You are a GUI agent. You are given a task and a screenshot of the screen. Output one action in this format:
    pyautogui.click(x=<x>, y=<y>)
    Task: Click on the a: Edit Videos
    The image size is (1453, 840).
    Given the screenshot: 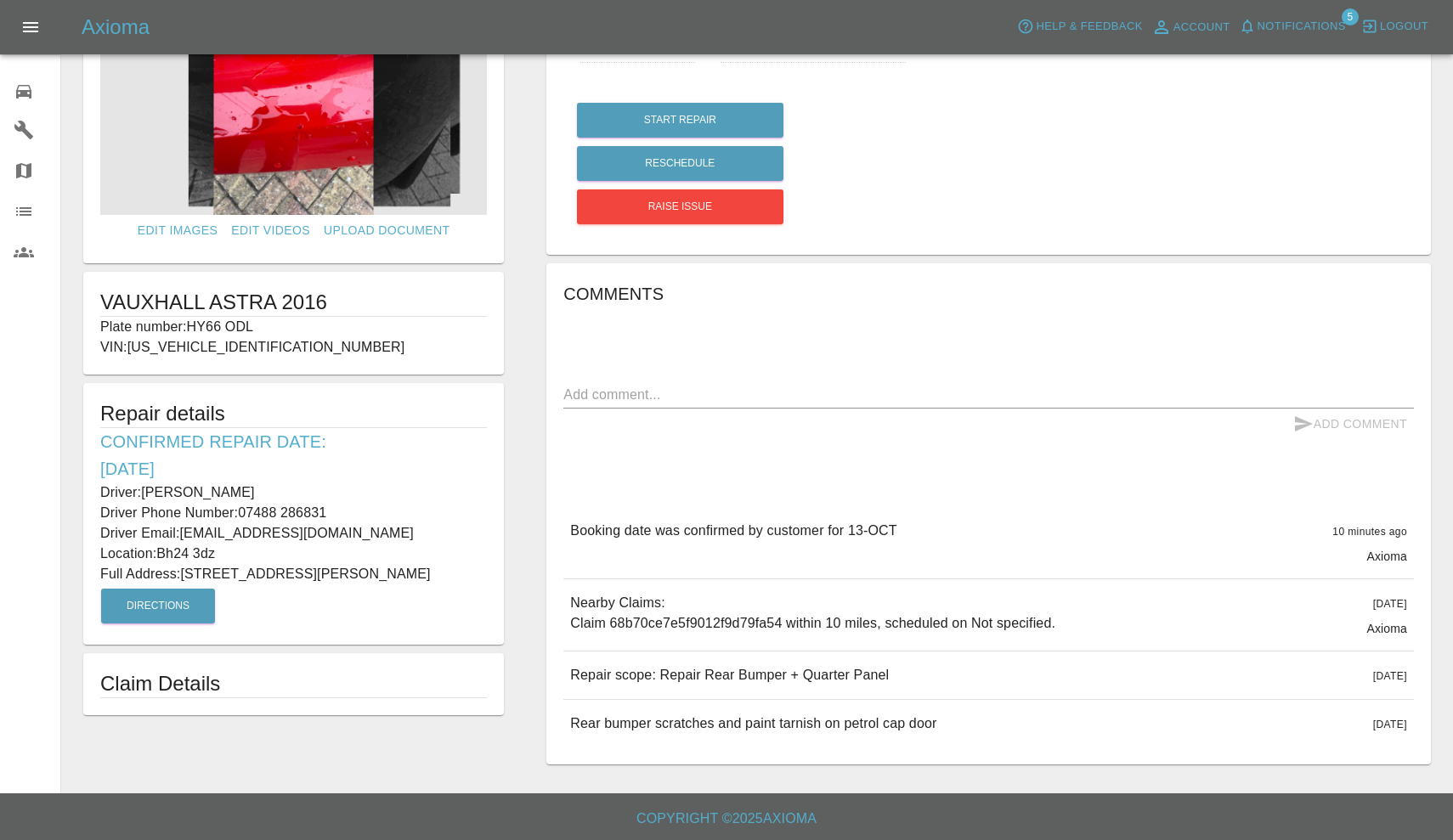 What is the action you would take?
    pyautogui.click(x=270, y=231)
    